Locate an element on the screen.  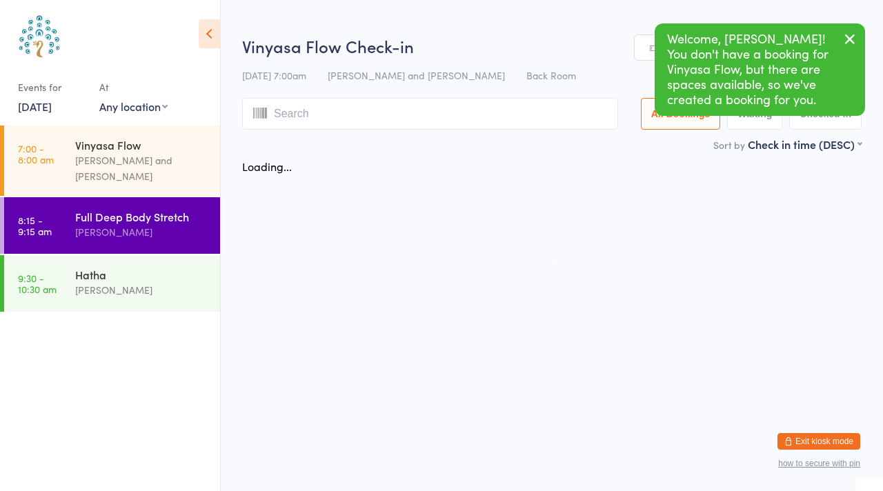
img: Australian School of Meditation & Yoga is located at coordinates (39, 36).